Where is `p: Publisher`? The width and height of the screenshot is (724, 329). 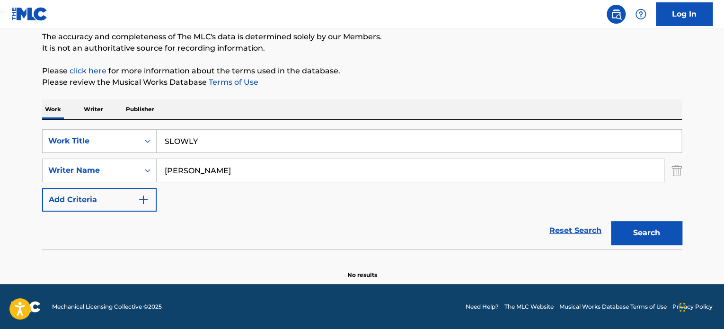 p: Publisher is located at coordinates (140, 109).